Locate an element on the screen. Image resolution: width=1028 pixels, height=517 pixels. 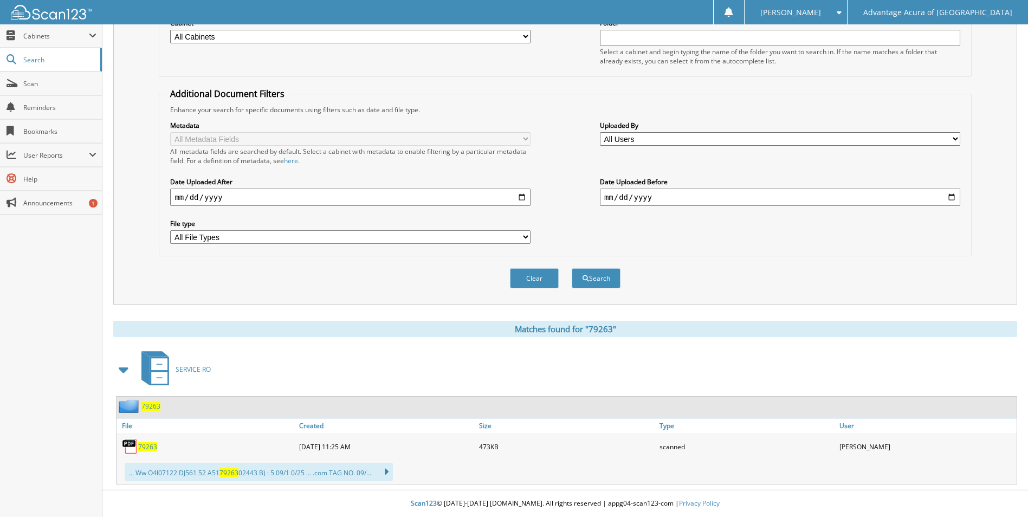
input: end is located at coordinates (780, 197).